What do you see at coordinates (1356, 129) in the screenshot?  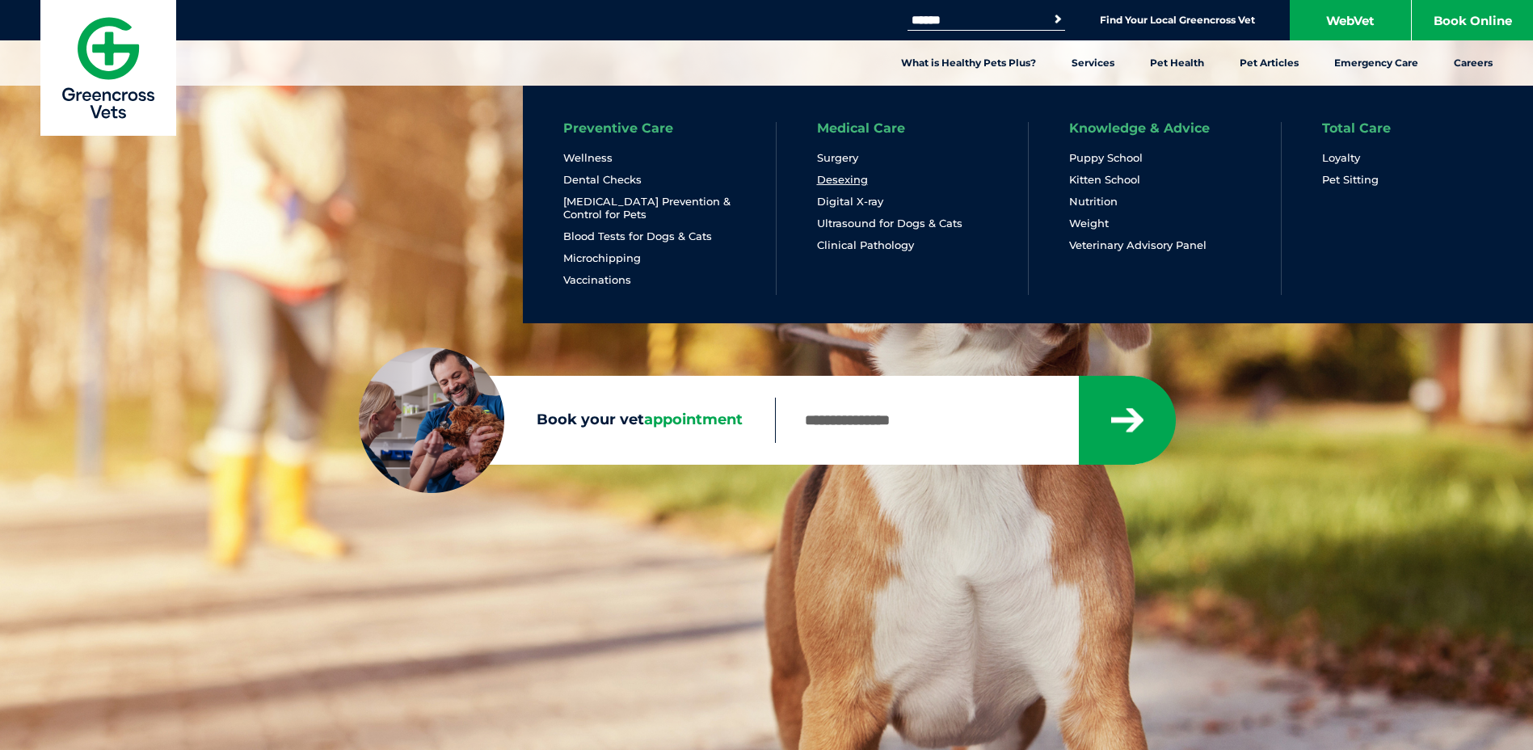 I see `a: Total Care` at bounding box center [1356, 129].